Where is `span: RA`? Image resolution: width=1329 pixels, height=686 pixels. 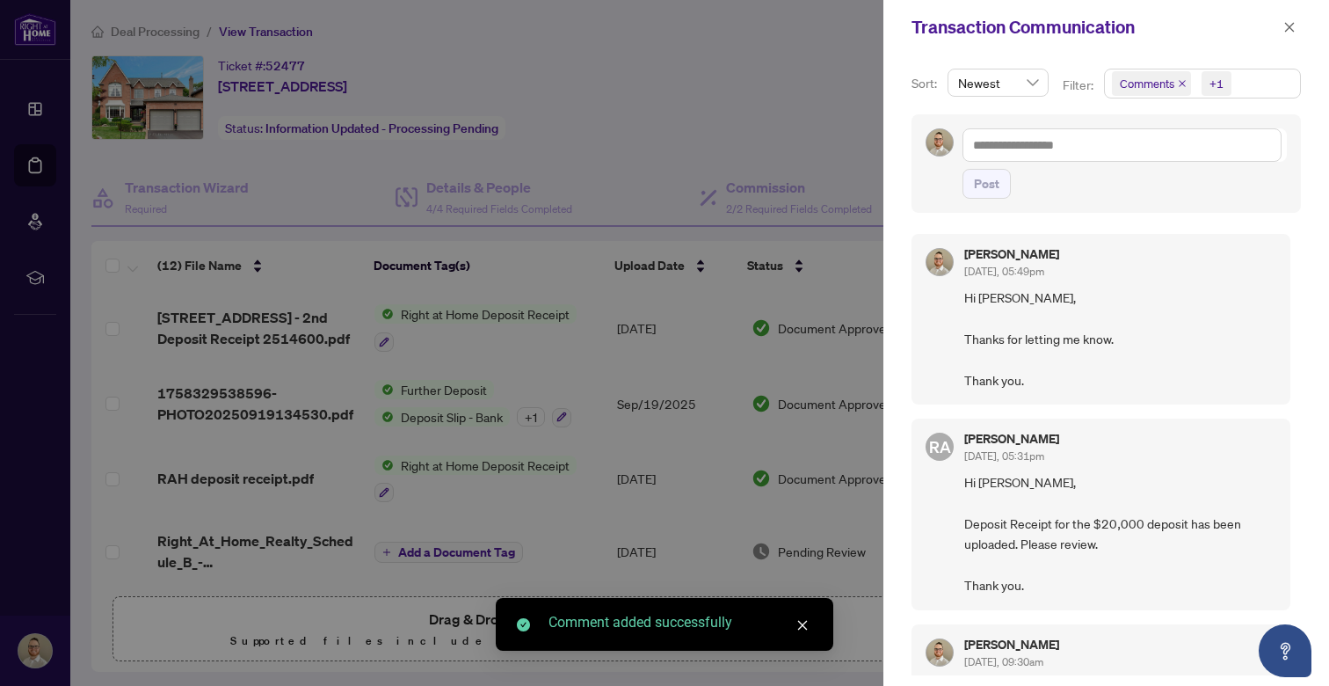 span: RA is located at coordinates (940, 447).